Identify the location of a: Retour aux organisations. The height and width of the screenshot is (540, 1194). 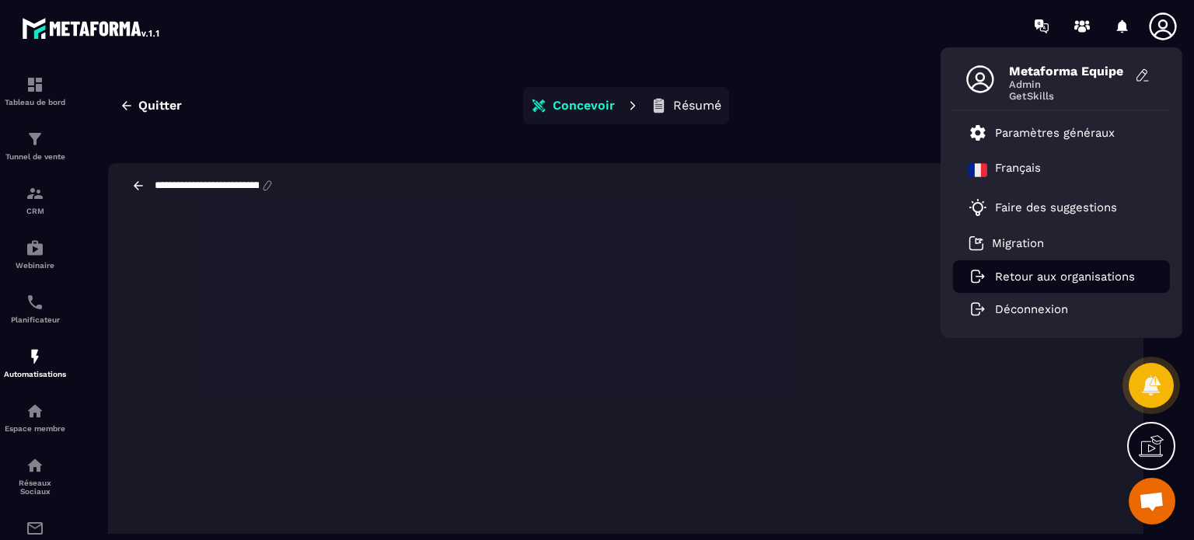
(1052, 277).